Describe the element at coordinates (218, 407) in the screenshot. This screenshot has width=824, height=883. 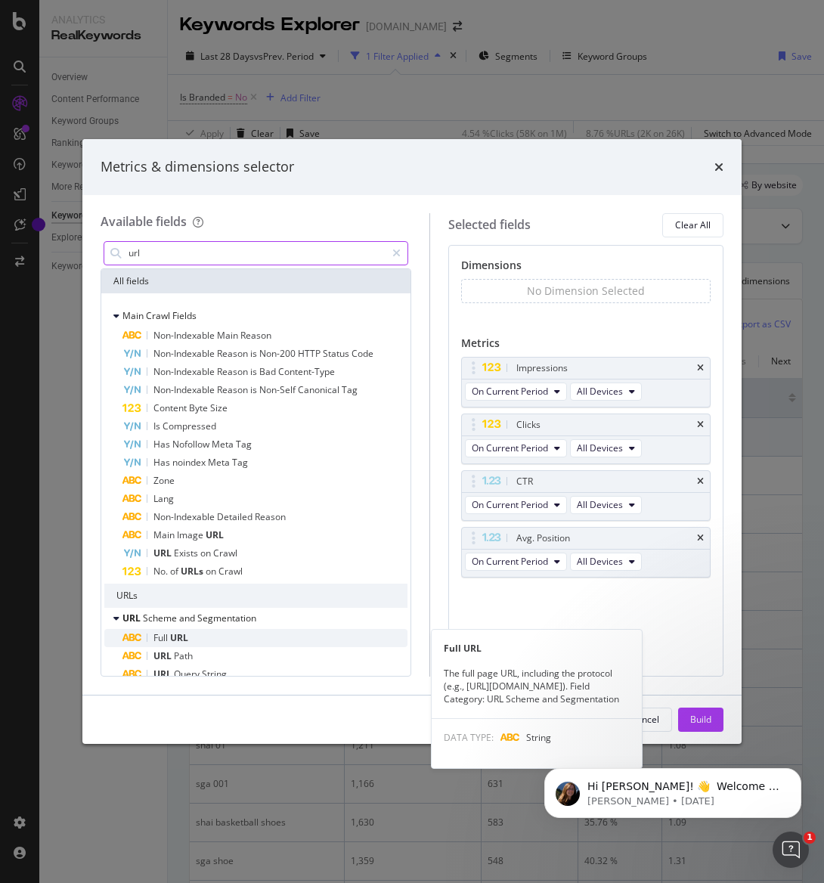
I see `span: Size` at that location.